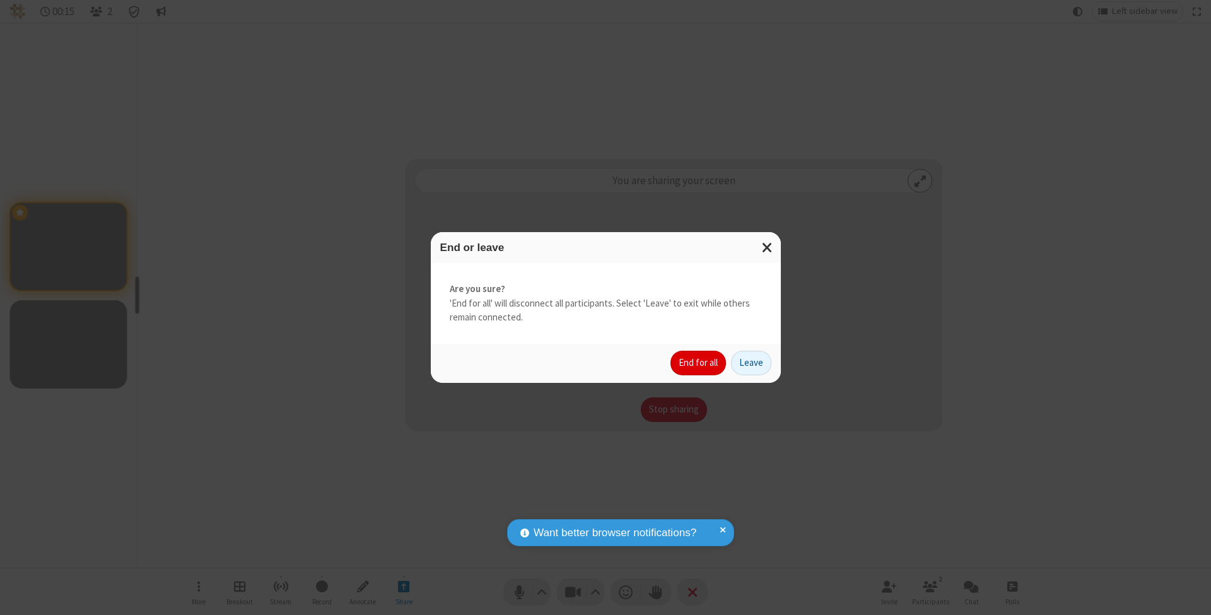 Image resolution: width=1211 pixels, height=615 pixels. Describe the element at coordinates (605, 289) in the screenshot. I see `strong: Are you sure?` at that location.